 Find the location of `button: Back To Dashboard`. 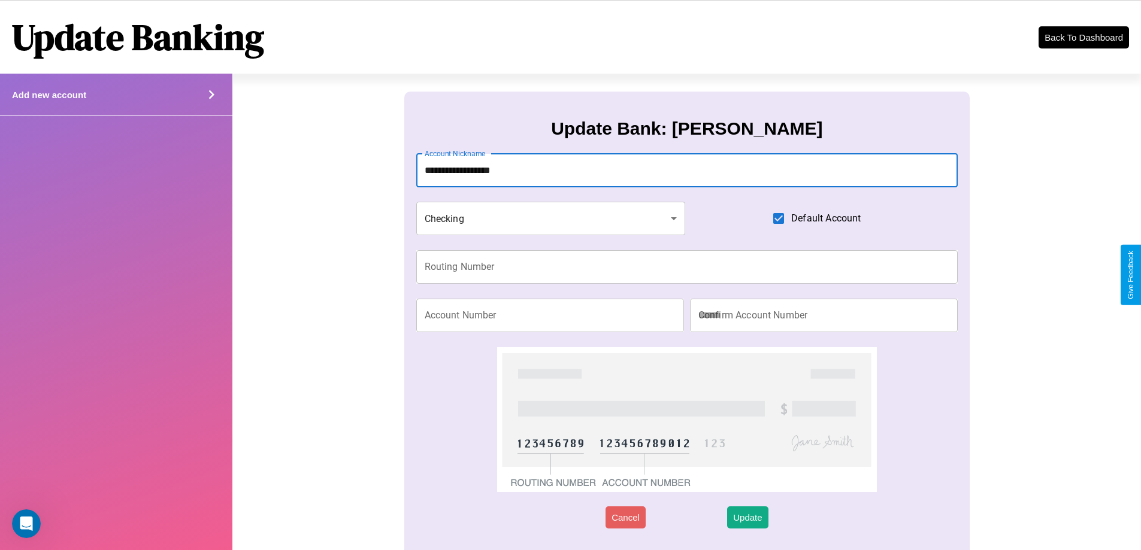

button: Back To Dashboard is located at coordinates (1083, 37).